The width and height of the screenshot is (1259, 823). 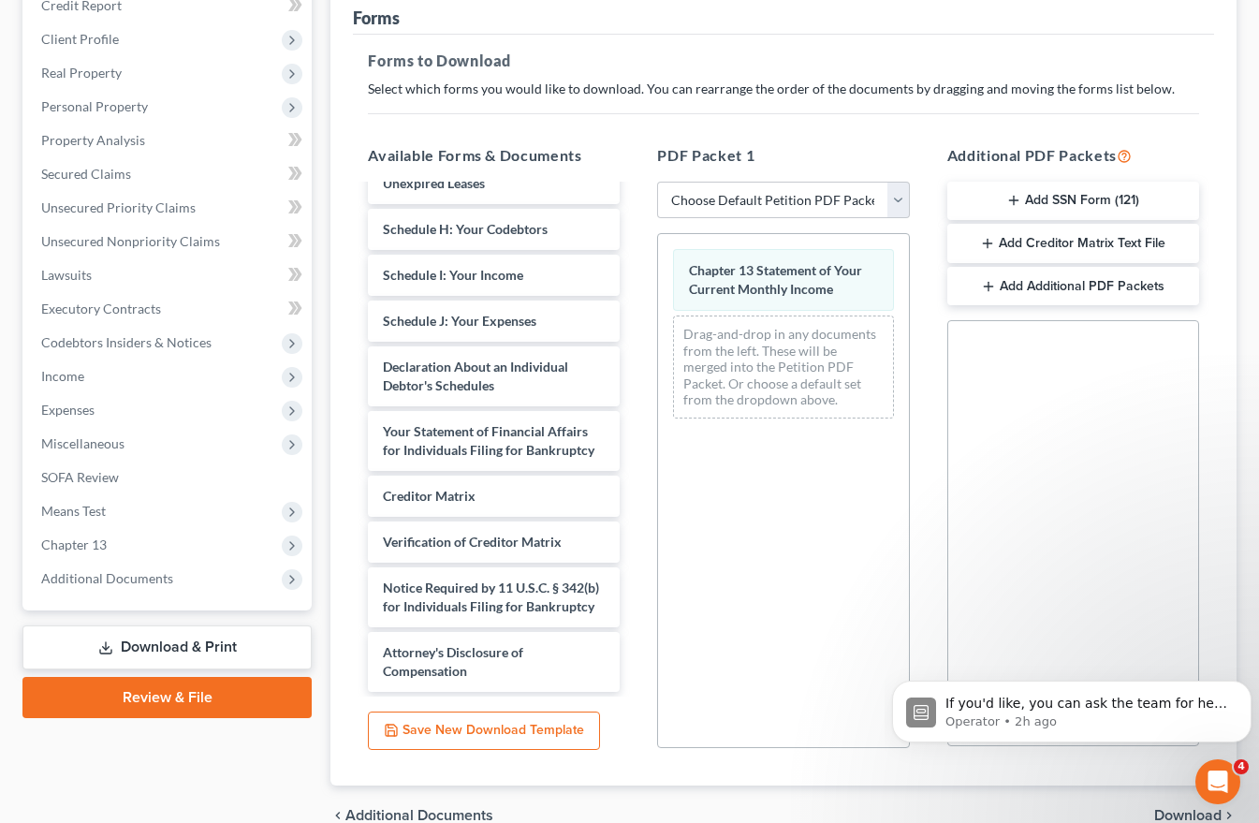 I want to click on a: Lawsuits, so click(x=168, y=275).